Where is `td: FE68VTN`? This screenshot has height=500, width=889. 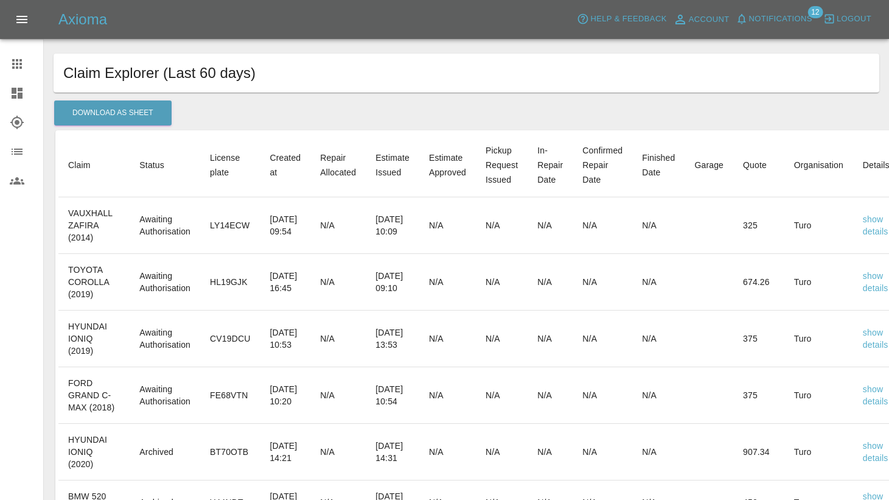 td: FE68VTN is located at coordinates (230, 395).